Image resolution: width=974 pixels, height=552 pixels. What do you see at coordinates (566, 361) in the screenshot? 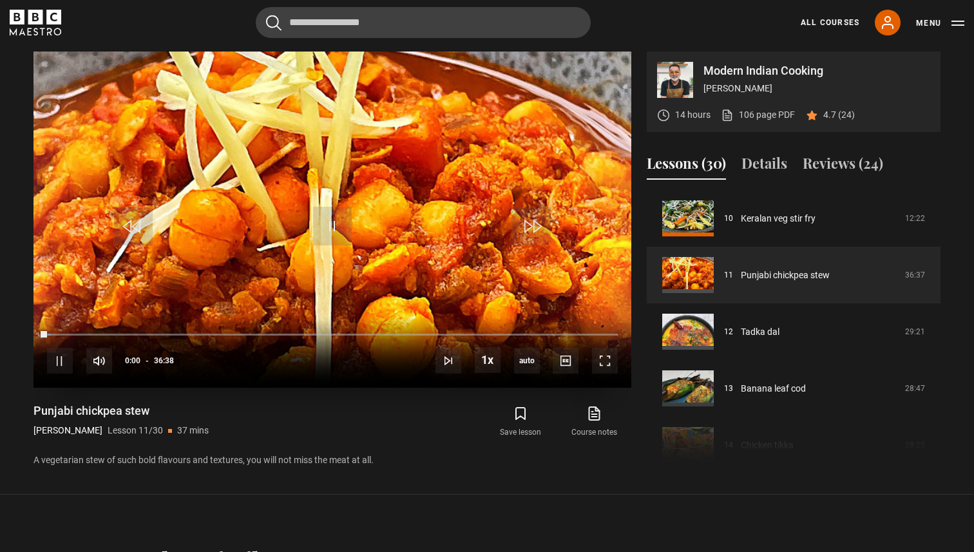
I see `button: Captions` at bounding box center [566, 361].